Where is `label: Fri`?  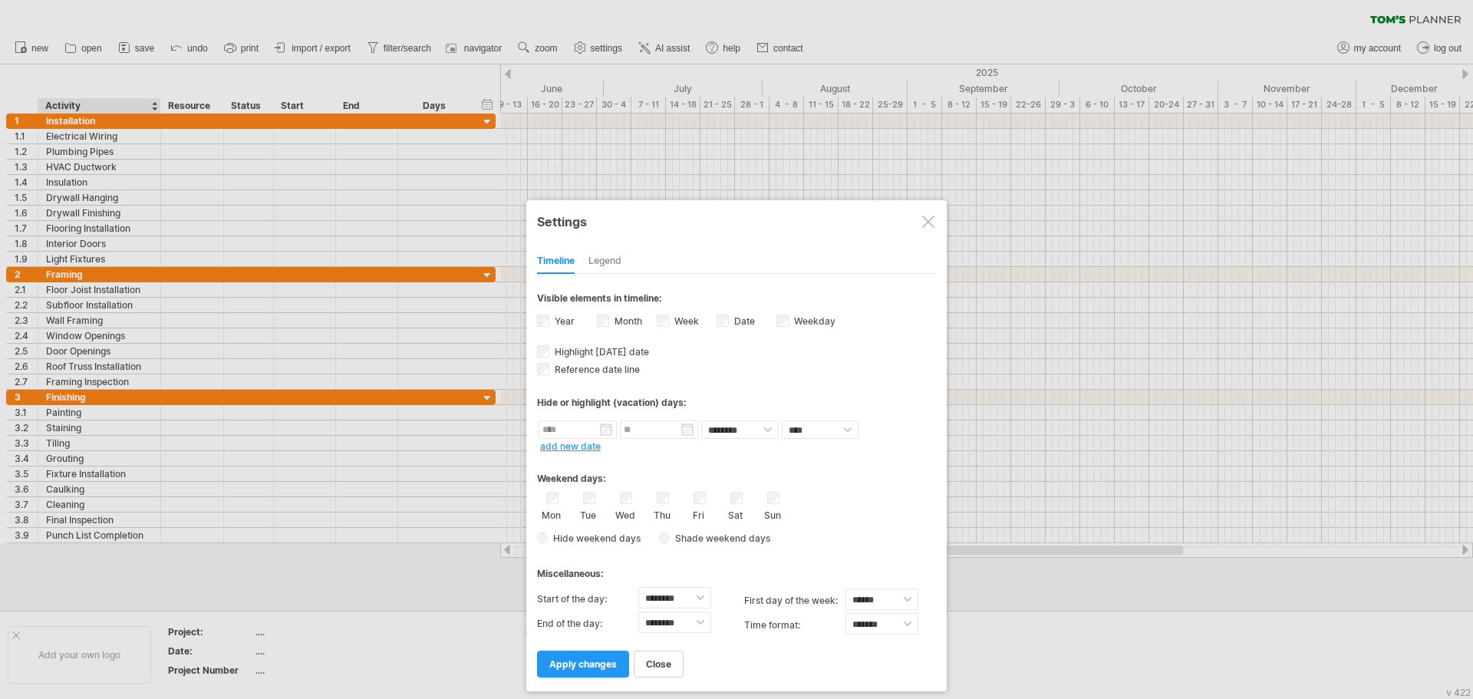 label: Fri is located at coordinates (698, 513).